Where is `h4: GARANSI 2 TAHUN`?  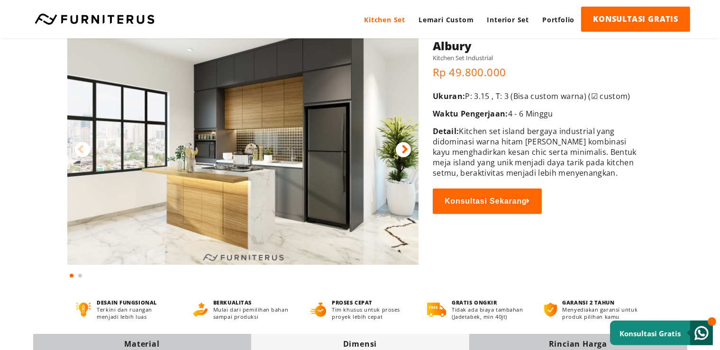 h4: GARANSI 2 TAHUN is located at coordinates (603, 302).